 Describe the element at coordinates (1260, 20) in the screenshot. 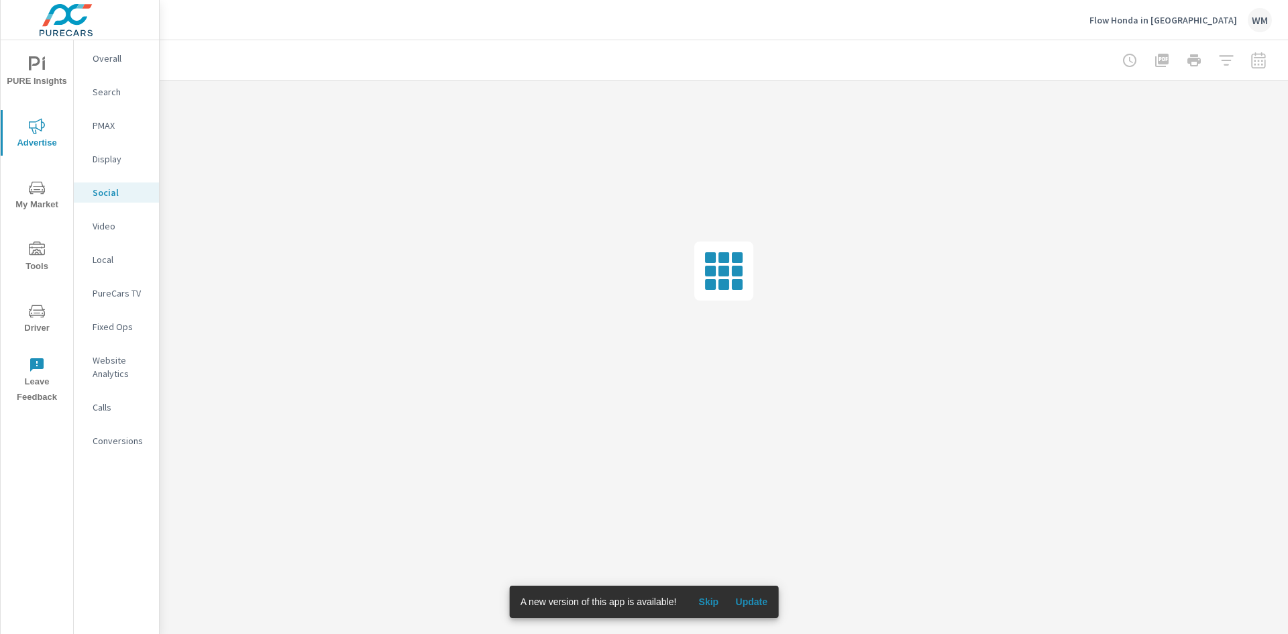

I see `div: WM` at that location.